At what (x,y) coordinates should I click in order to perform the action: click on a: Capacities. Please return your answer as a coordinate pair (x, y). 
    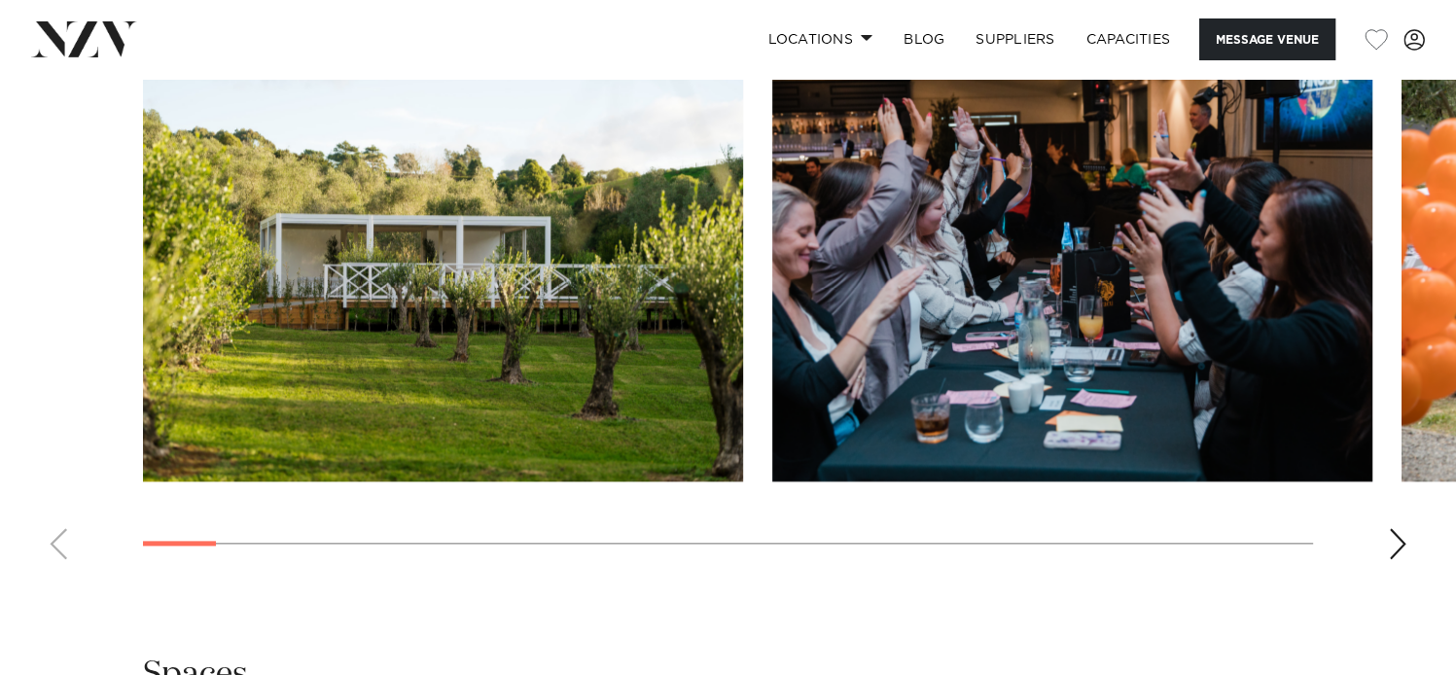
    Looking at the image, I should click on (1128, 39).